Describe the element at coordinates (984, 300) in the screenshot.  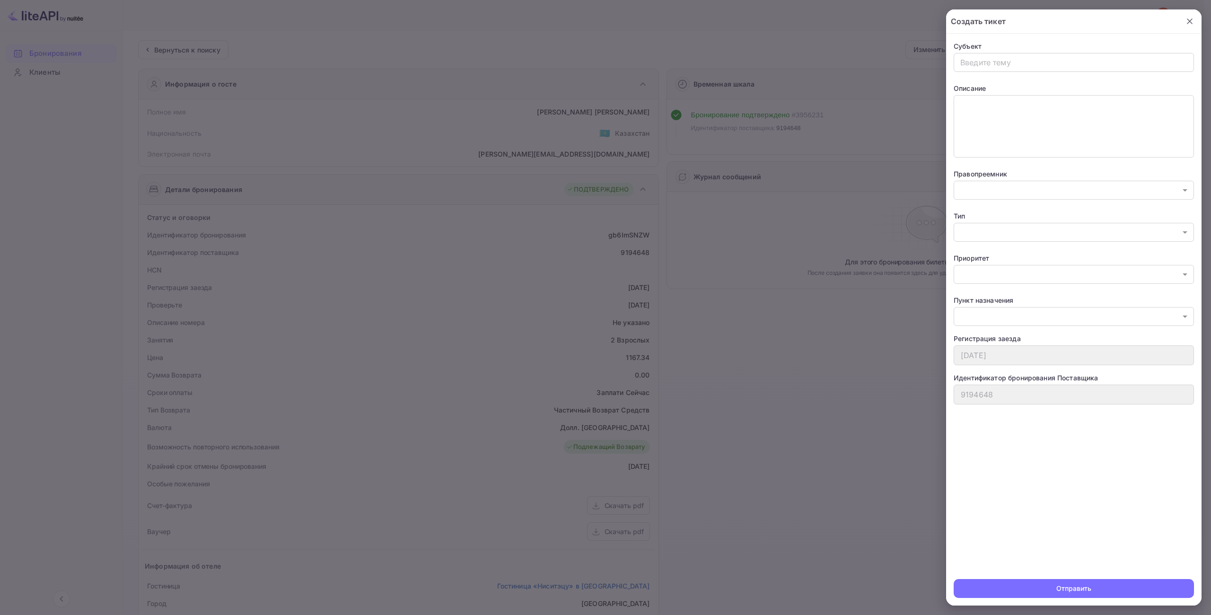
I see `ya-tr-span: Пункт назначения` at that location.